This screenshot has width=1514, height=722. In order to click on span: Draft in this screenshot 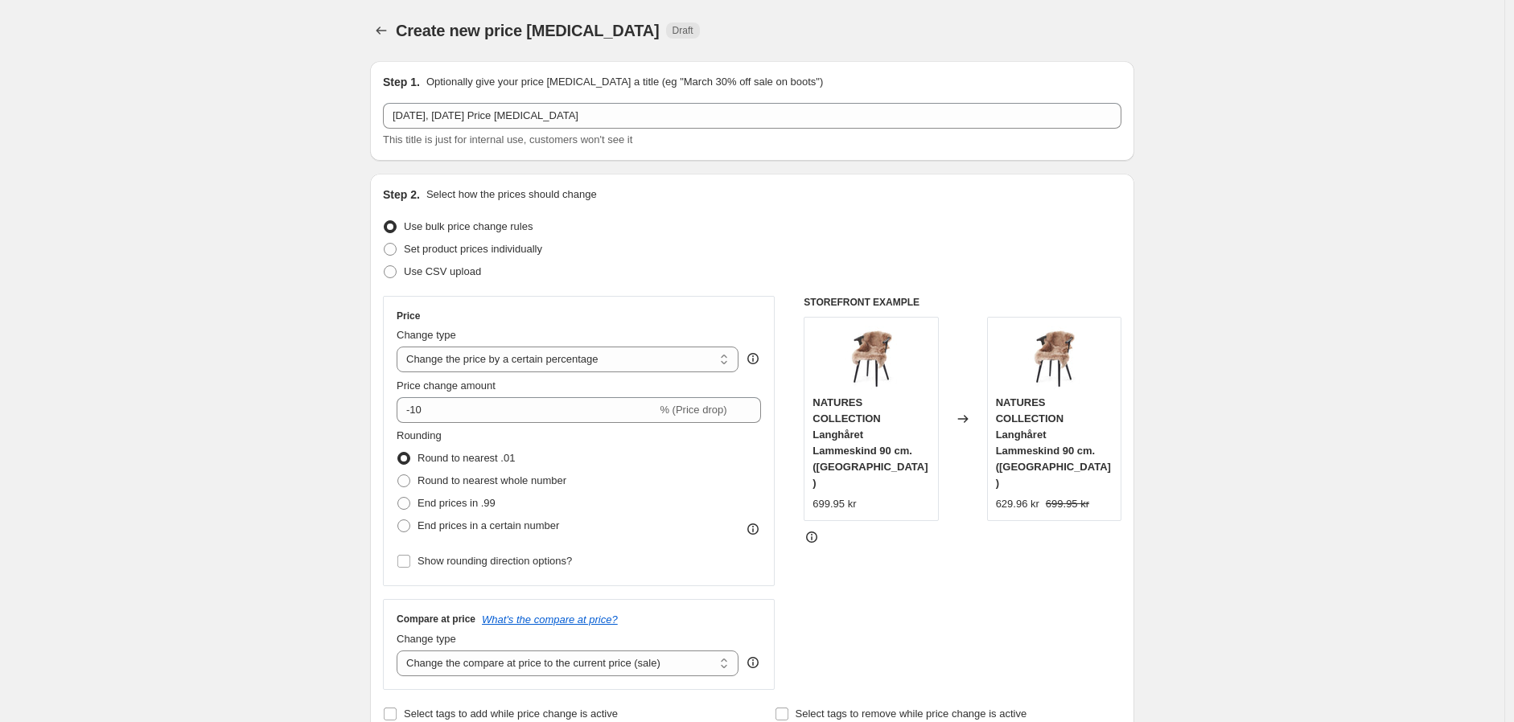, I will do `click(683, 31)`.